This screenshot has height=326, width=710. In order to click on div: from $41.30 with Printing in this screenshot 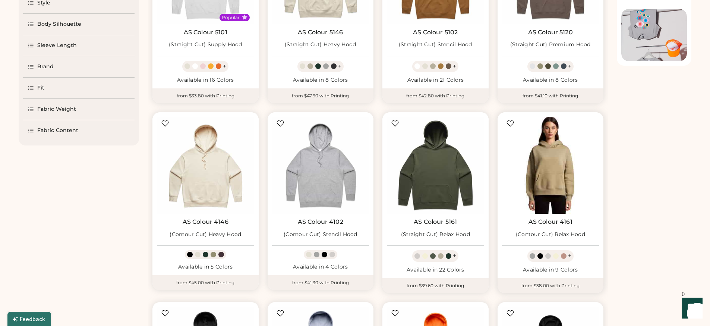, I will do `click(321, 283)`.